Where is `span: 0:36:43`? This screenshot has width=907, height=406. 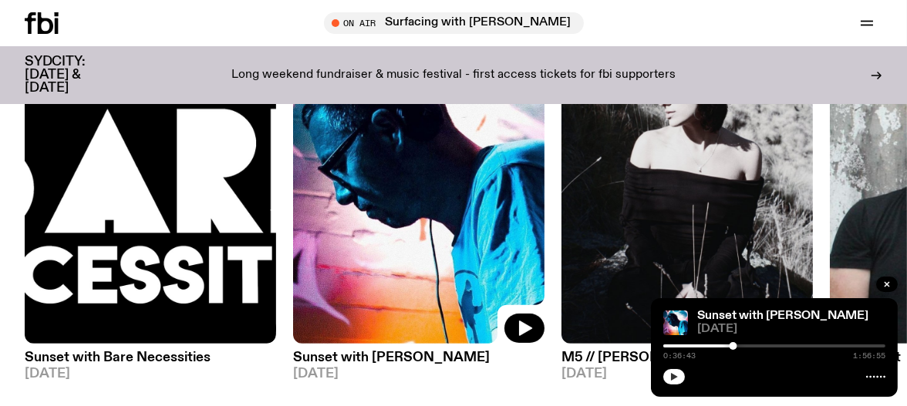
span: 0:36:43 is located at coordinates (679, 356).